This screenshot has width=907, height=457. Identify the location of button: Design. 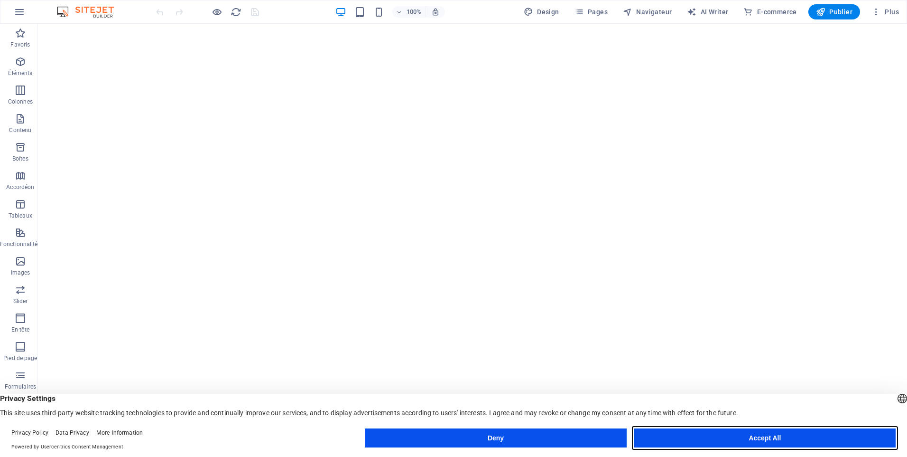
(541, 12).